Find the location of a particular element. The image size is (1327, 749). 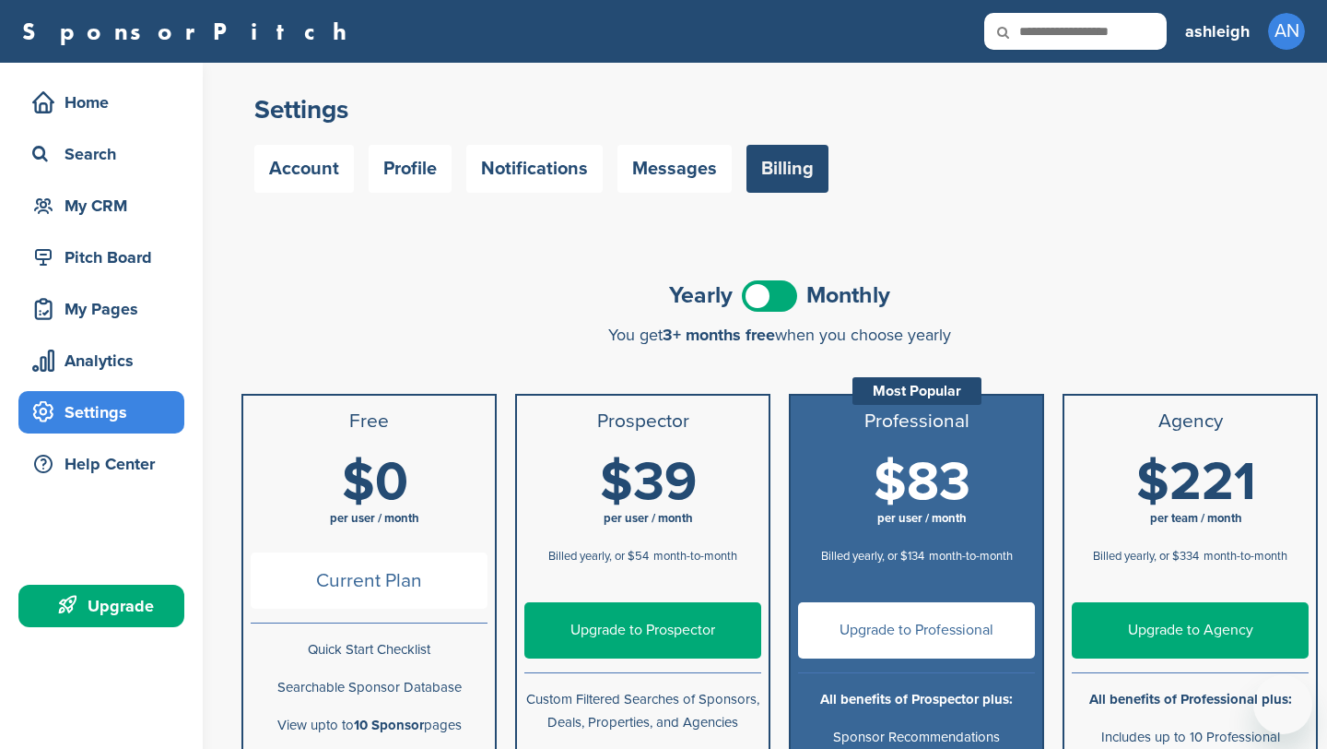

h3: Prospector is located at coordinates (643, 421).